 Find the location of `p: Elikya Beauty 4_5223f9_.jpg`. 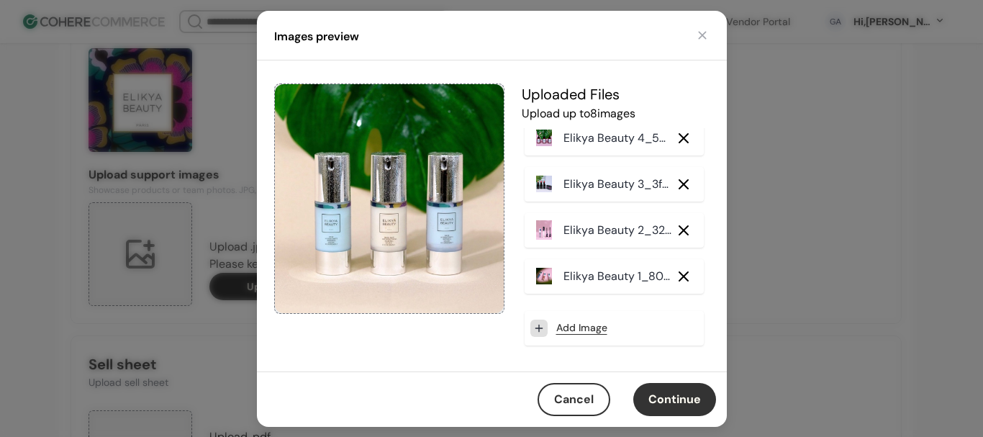

p: Elikya Beauty 4_5223f9_.jpg is located at coordinates (618, 138).